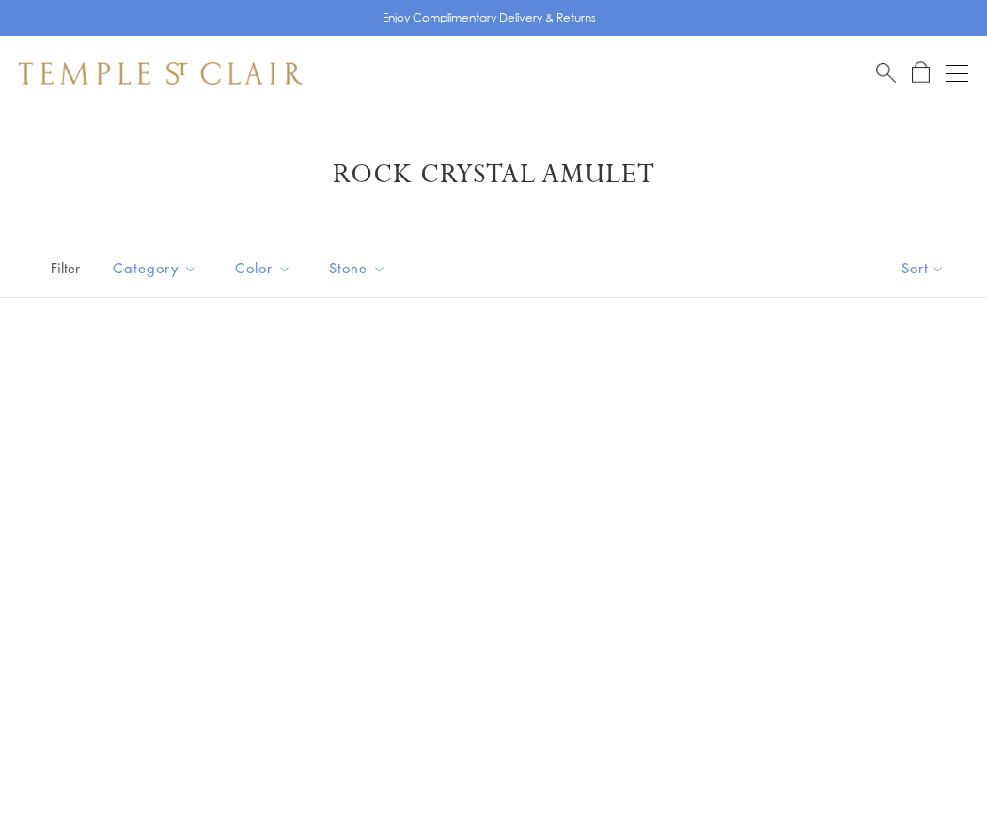  I want to click on button: Stone, so click(357, 268).